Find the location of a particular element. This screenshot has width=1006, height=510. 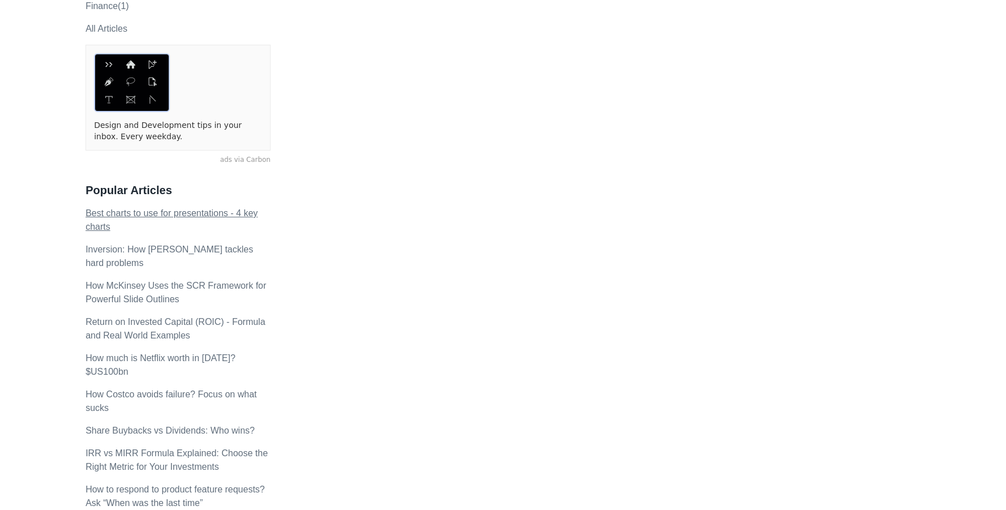

a: Design and Development tips in your inbox. Every weekday. is located at coordinates (178, 131).